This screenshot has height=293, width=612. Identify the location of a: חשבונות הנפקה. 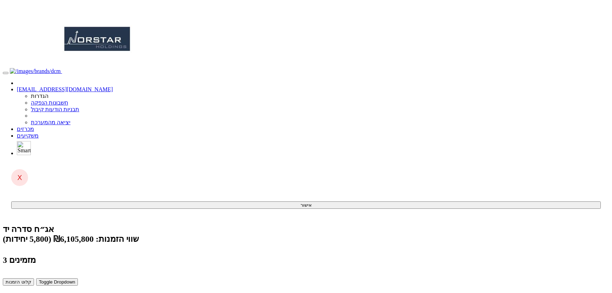
(49, 102).